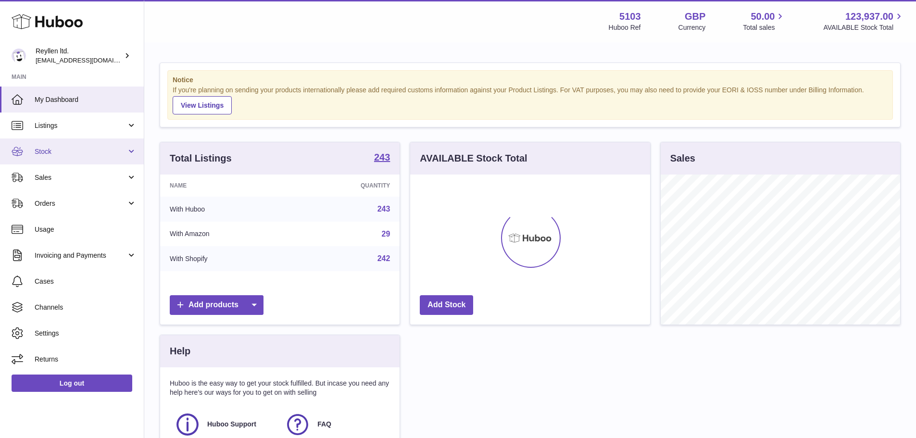 The height and width of the screenshot is (438, 916). I want to click on th: Quantity, so click(346, 186).